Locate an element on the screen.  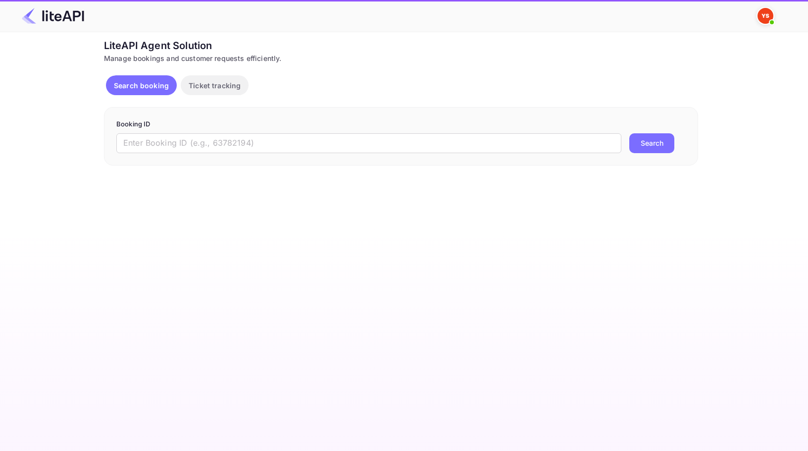
button: Search is located at coordinates (652, 143).